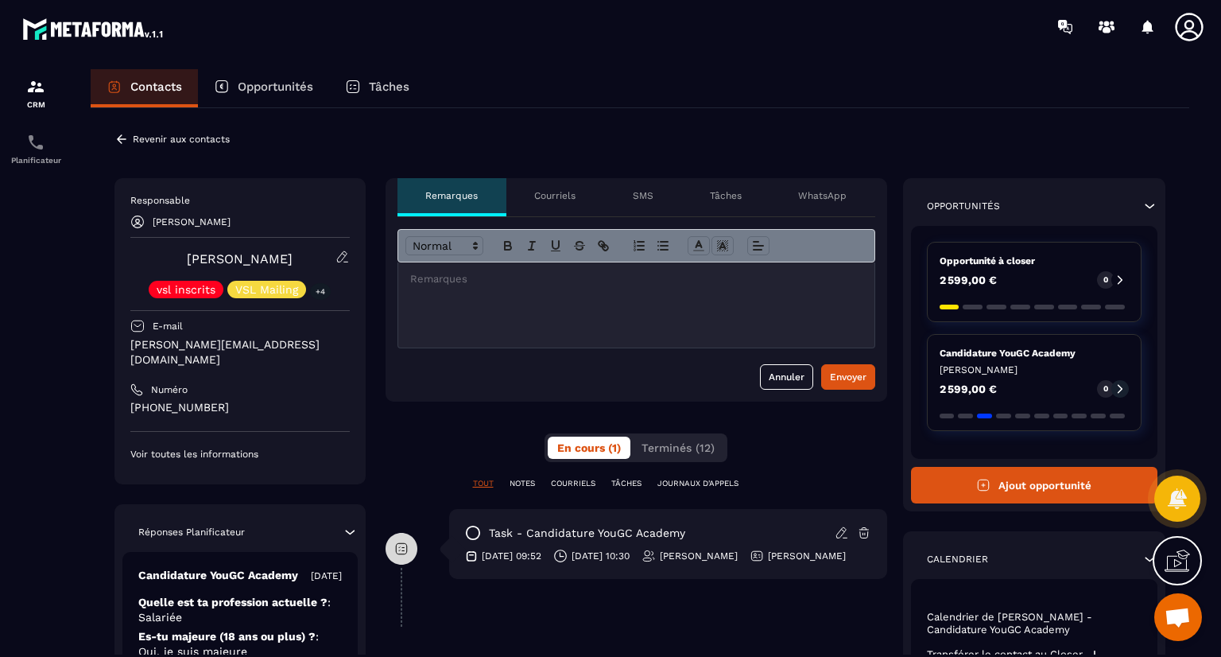 The width and height of the screenshot is (1221, 657). What do you see at coordinates (452, 196) in the screenshot?
I see `p: Remarques` at bounding box center [452, 196].